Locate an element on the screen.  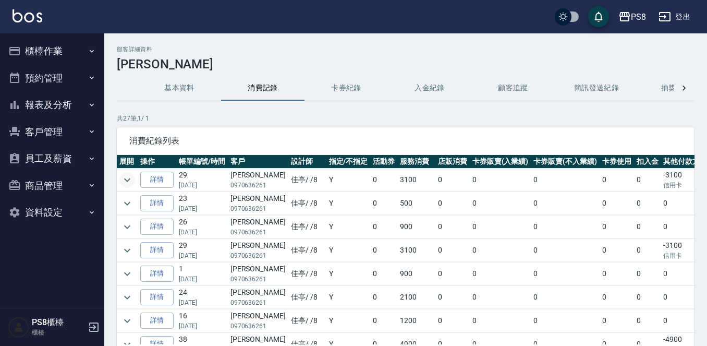
th: 卡券販賣(入業績) is located at coordinates (500, 162).